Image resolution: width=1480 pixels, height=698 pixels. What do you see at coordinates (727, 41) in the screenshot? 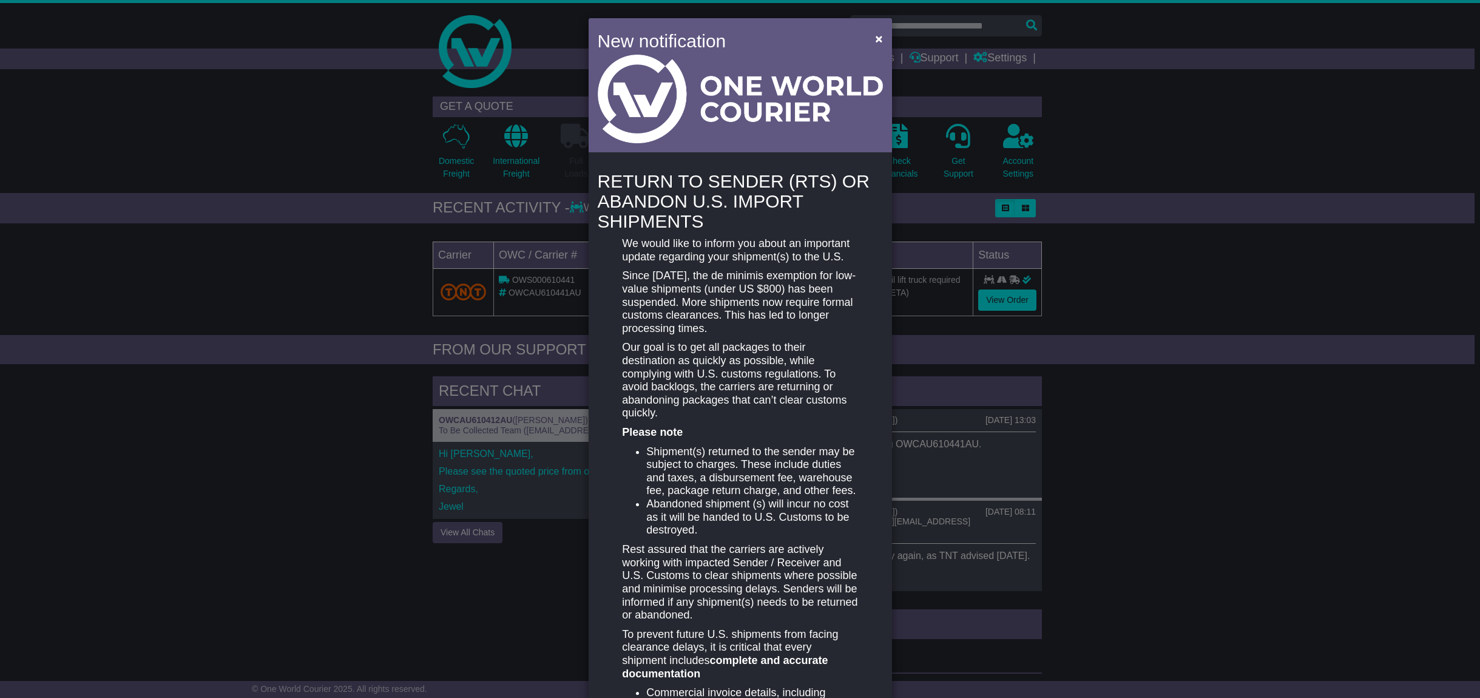
I see `h4: New notification` at bounding box center [727, 41].